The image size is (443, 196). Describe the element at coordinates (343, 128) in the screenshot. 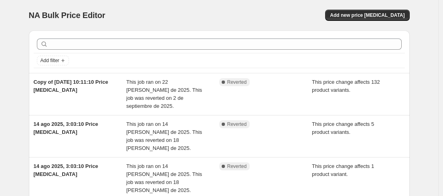

I see `span: This price change affects 5 product variants.` at that location.